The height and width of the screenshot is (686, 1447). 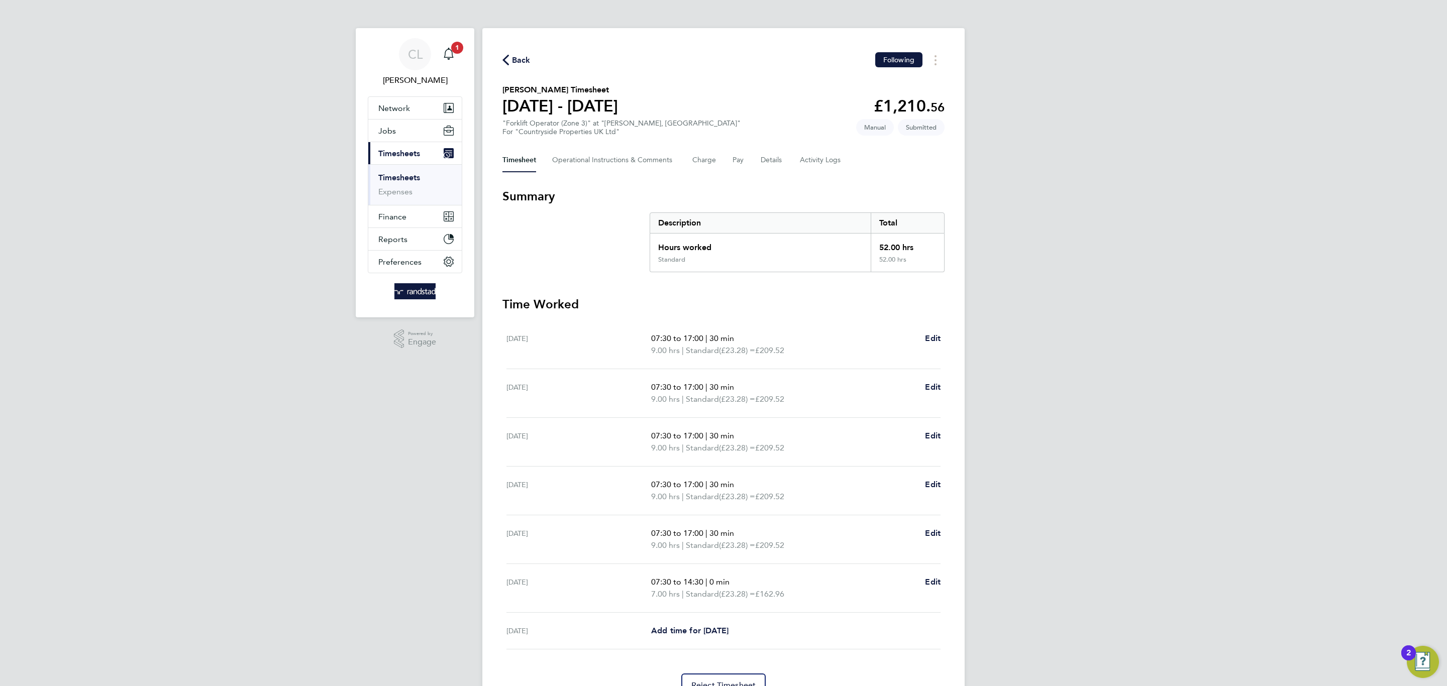 I want to click on span: 56, so click(x=937, y=107).